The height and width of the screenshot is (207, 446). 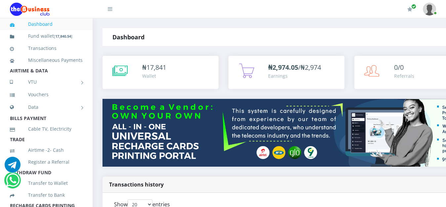 What do you see at coordinates (404, 76) in the screenshot?
I see `div: Referrals` at bounding box center [404, 76].